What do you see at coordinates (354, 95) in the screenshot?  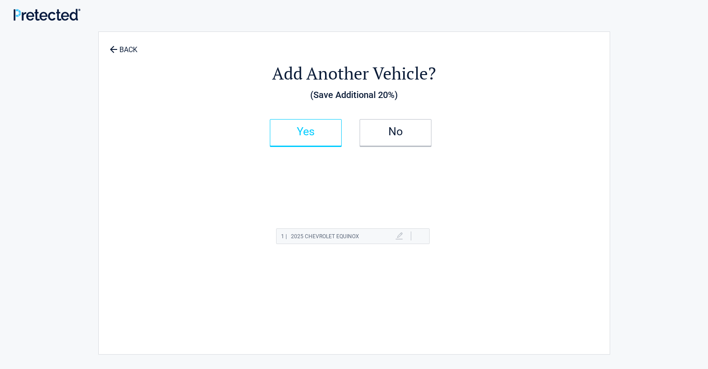 I see `h3: (Save Additional 20%)` at bounding box center [354, 95].